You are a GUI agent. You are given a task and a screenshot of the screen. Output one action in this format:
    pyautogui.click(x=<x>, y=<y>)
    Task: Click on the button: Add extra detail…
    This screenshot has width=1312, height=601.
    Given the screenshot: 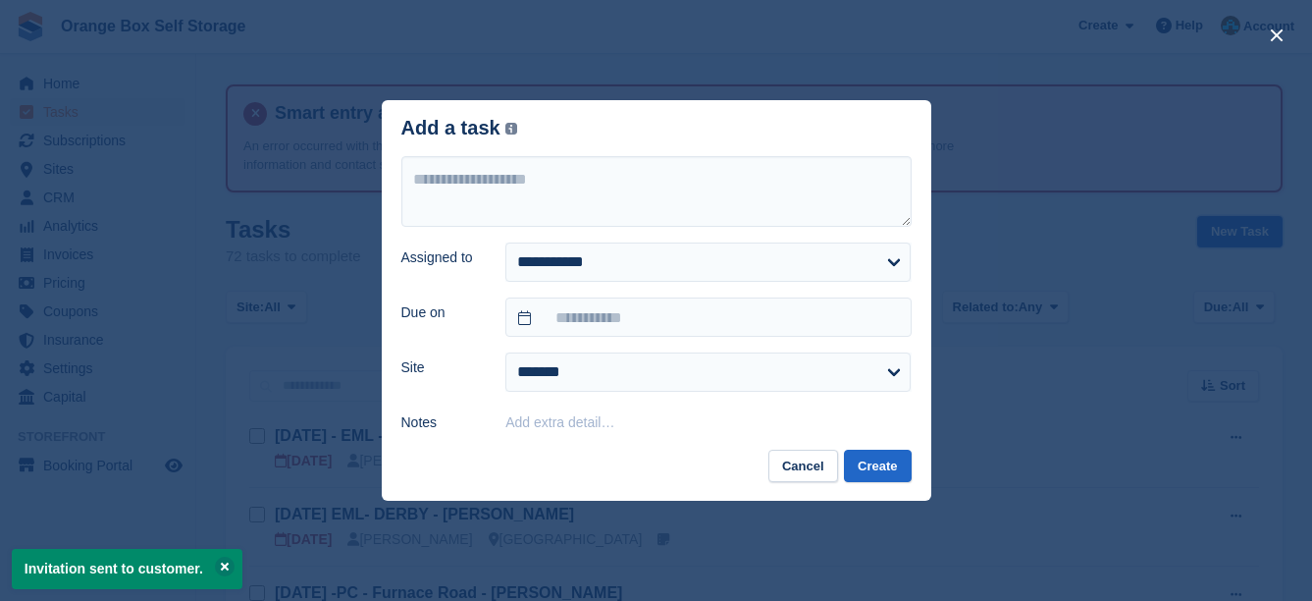 What is the action you would take?
    pyautogui.click(x=559, y=422)
    